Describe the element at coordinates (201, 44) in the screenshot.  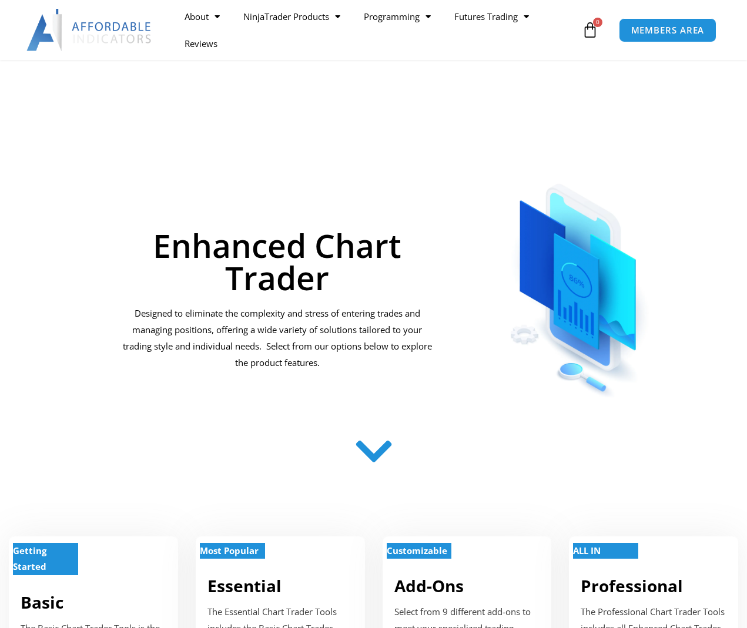
I see `a: Reviews` at that location.